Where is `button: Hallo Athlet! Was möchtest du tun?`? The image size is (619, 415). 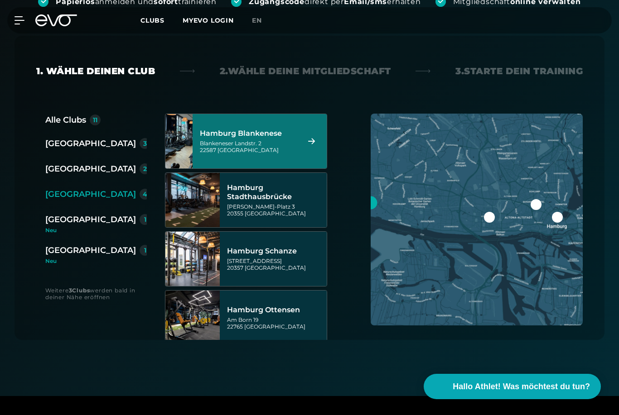 button: Hallo Athlet! Was möchtest du tun? is located at coordinates (512, 387).